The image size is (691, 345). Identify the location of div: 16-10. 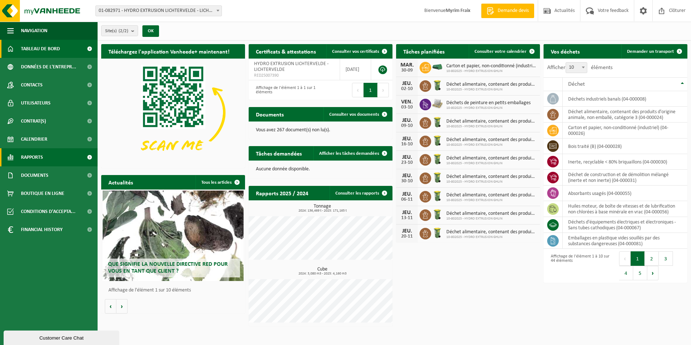
(407, 144).